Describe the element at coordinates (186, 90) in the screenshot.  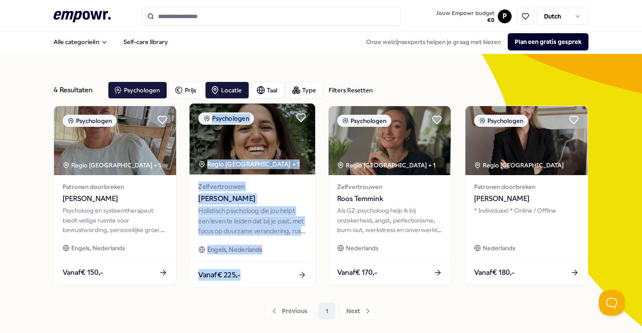
I see `div: Prijs` at that location.